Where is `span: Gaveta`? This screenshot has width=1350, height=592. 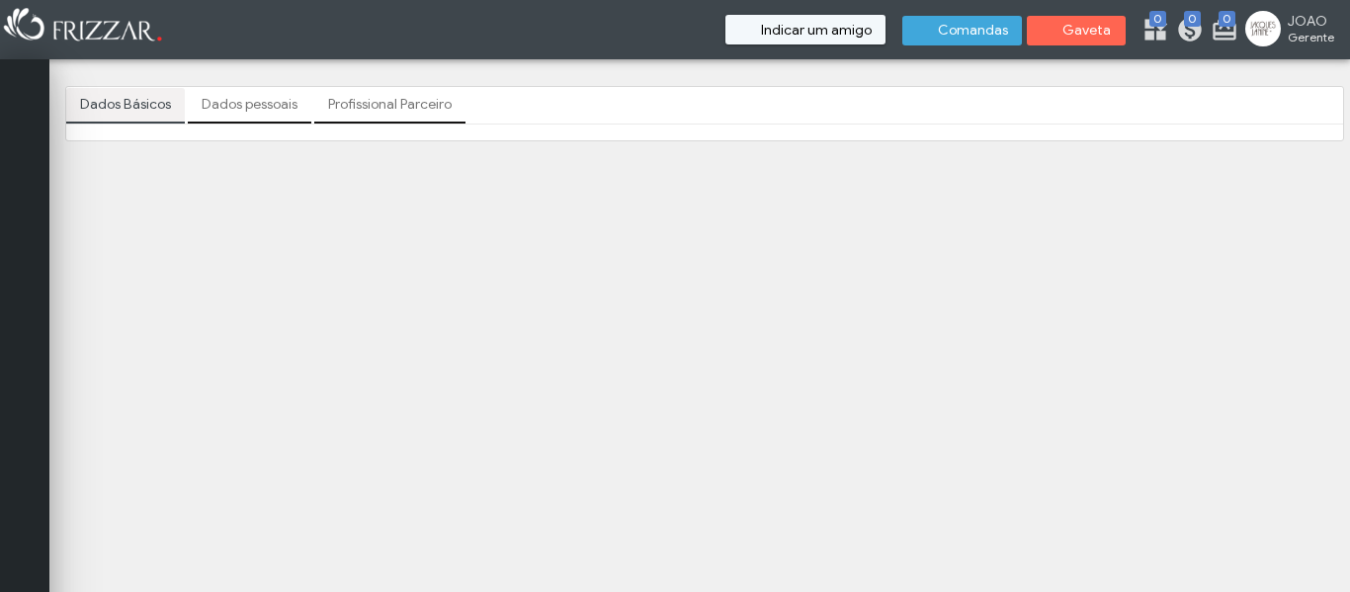 span: Gaveta is located at coordinates (1087, 31).